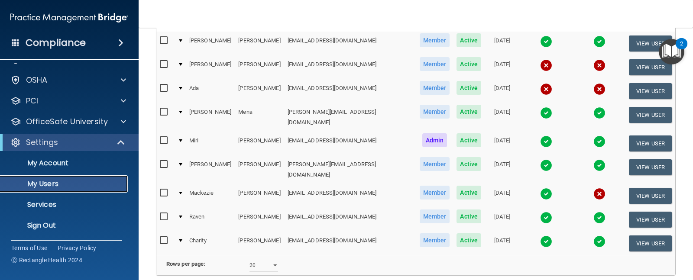  Describe the element at coordinates (69, 18) in the screenshot. I see `img: PMB logo` at that location.